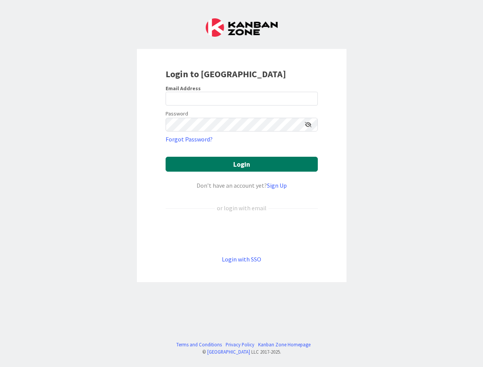 Image resolution: width=483 pixels, height=367 pixels. What do you see at coordinates (284, 344) in the screenshot?
I see `a: Kanban Zone Homepage` at bounding box center [284, 344].